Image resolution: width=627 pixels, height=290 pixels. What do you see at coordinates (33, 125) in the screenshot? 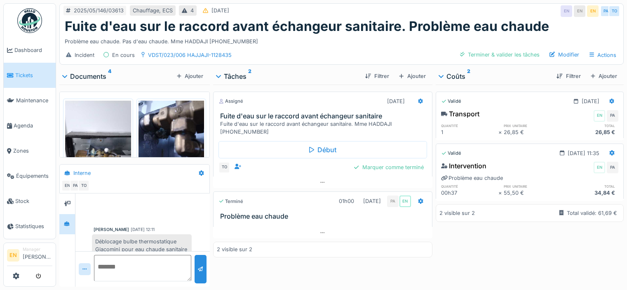
I see `span: Agenda` at bounding box center [33, 125].